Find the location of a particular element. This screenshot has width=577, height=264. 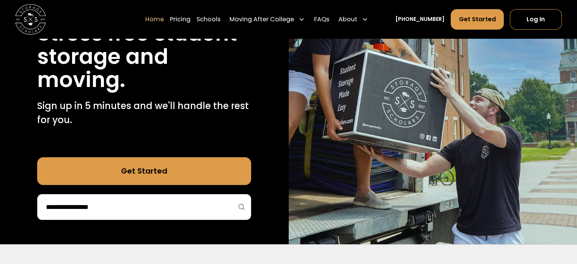

a: FAQs is located at coordinates (321, 19).